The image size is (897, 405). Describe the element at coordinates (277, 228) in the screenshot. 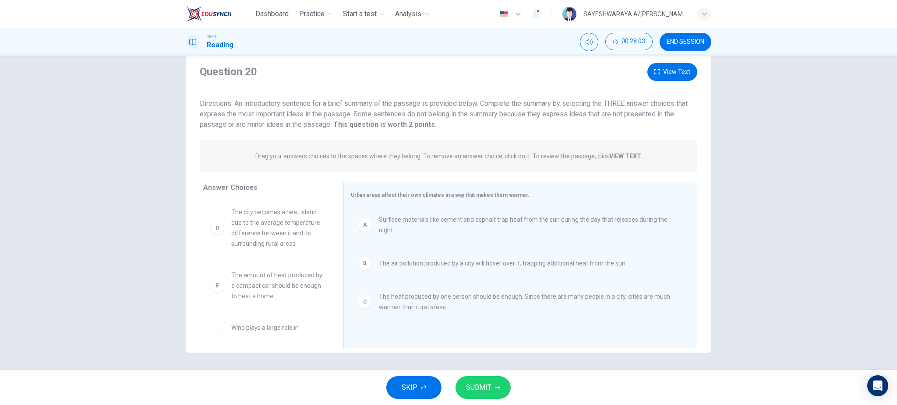

I see `span: The city becomes a heat island due to the average temperature difference between it and its surro...` at that location.